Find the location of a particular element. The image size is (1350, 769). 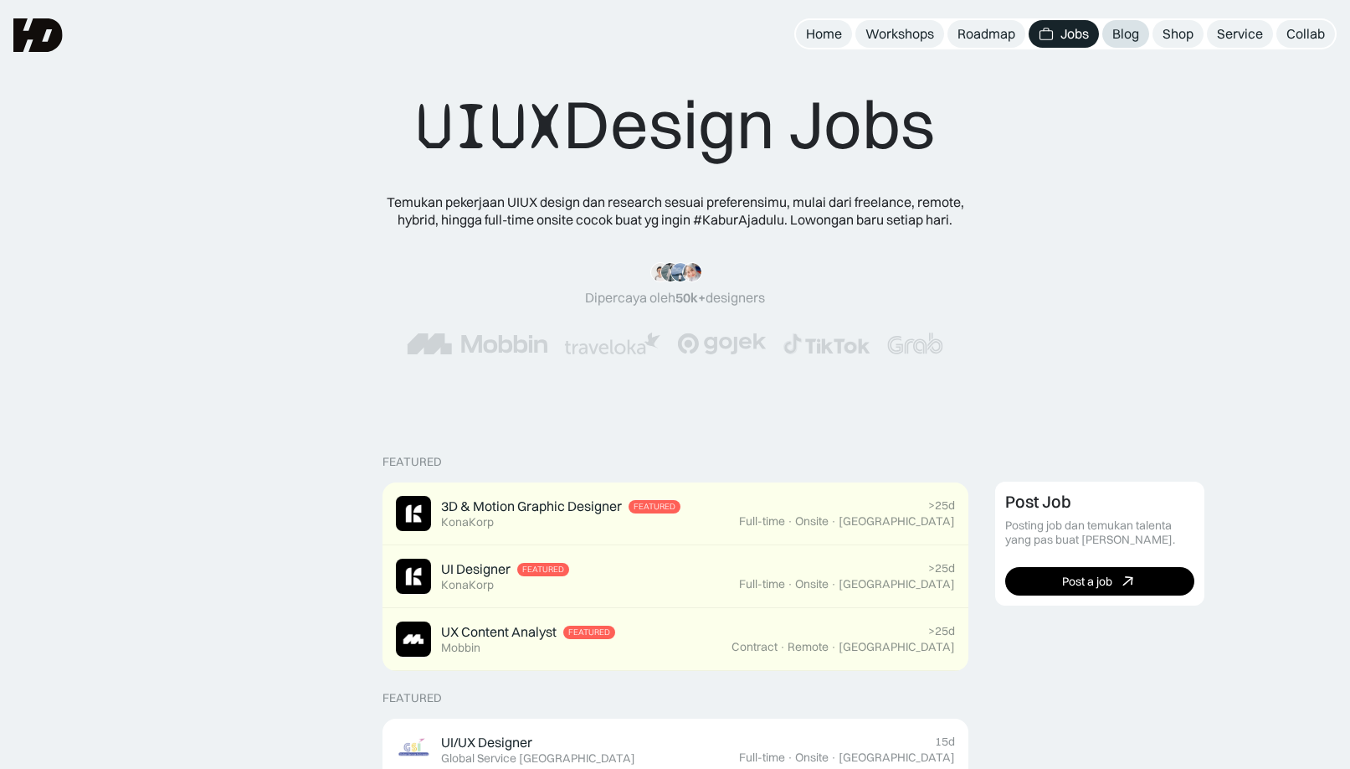

span: 50k+ is located at coordinates (691, 297).